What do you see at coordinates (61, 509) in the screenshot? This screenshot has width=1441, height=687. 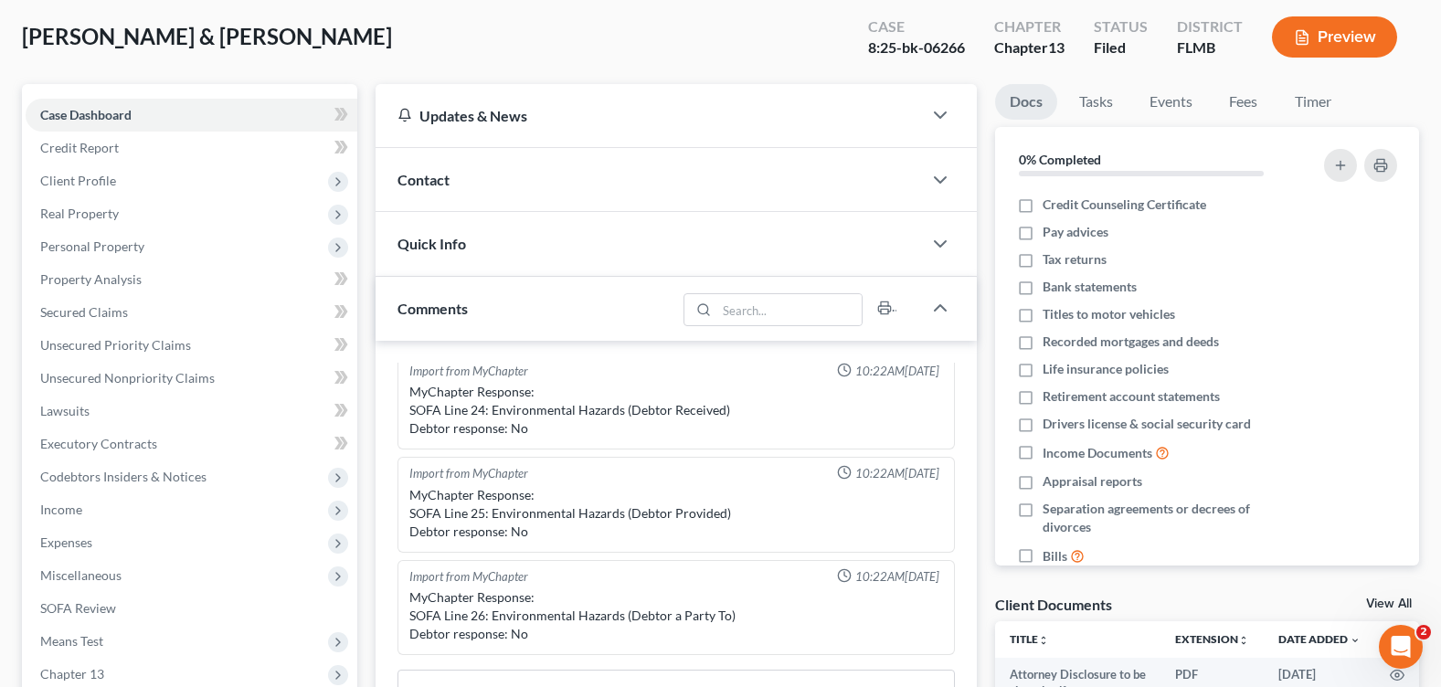 I see `span: Income` at bounding box center [61, 509].